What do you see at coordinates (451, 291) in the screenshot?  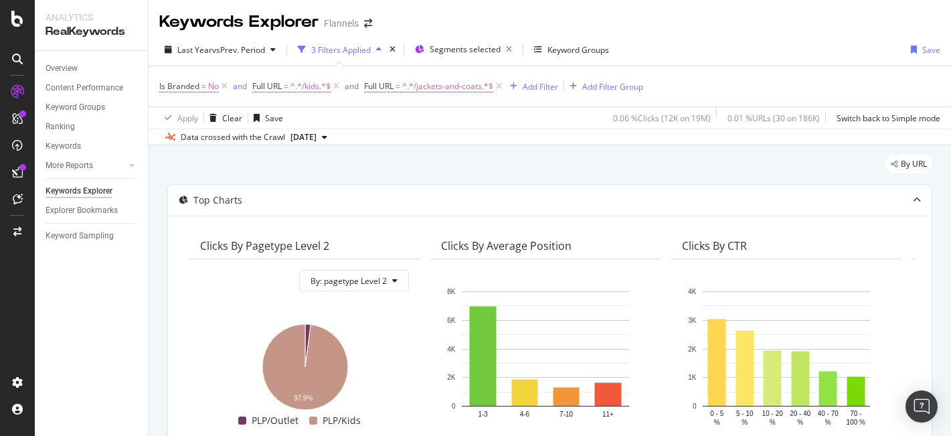 I see `text: 8K` at bounding box center [451, 291].